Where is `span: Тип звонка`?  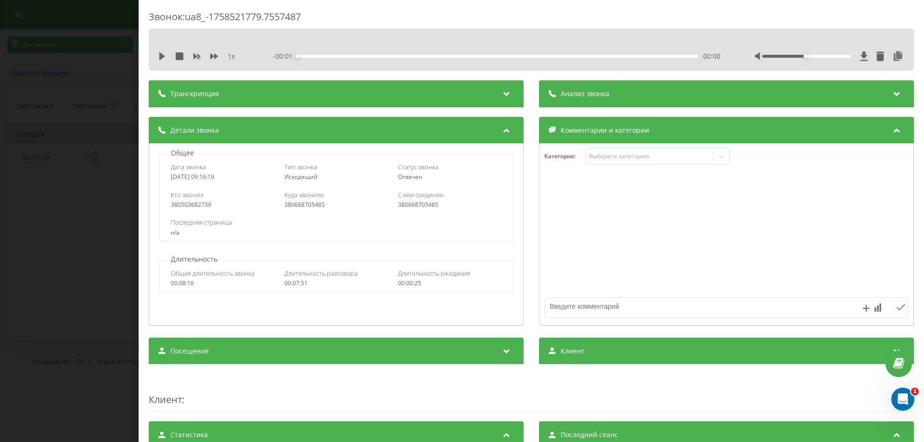
span: Тип звонка is located at coordinates (301, 167).